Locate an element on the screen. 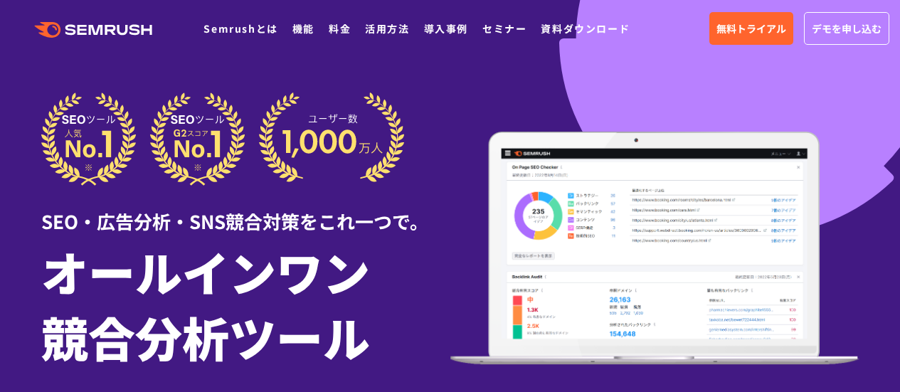 This screenshot has width=900, height=392. a: 導入事例 is located at coordinates (446, 28).